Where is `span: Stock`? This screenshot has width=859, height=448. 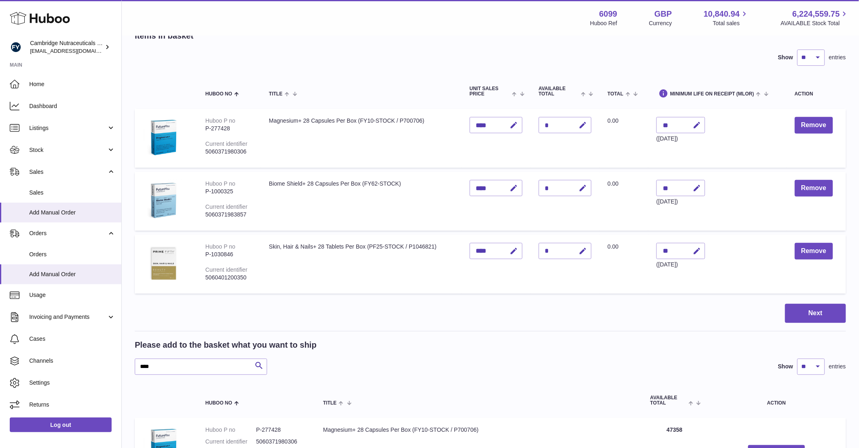
span: Stock is located at coordinates (68, 150).